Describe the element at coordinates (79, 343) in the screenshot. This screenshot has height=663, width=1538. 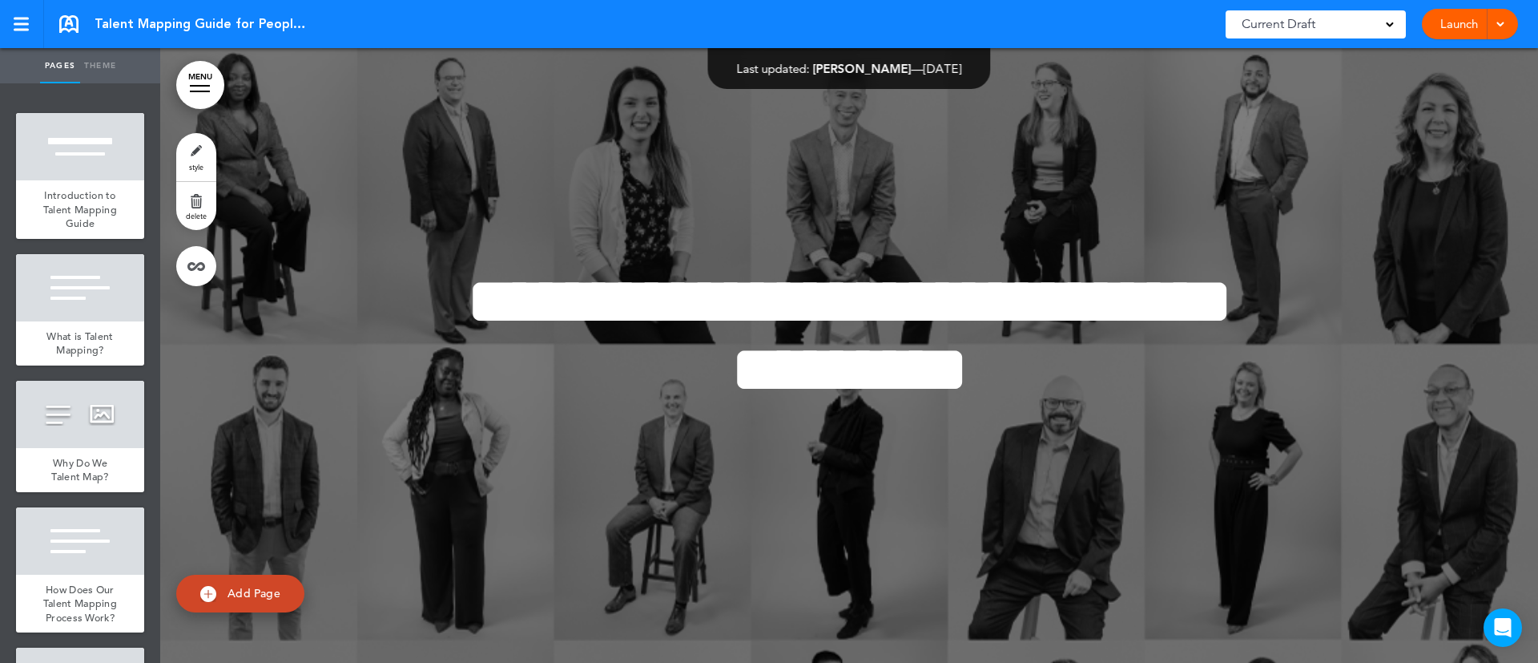
I see `span: What is Talent Mapping?` at that location.